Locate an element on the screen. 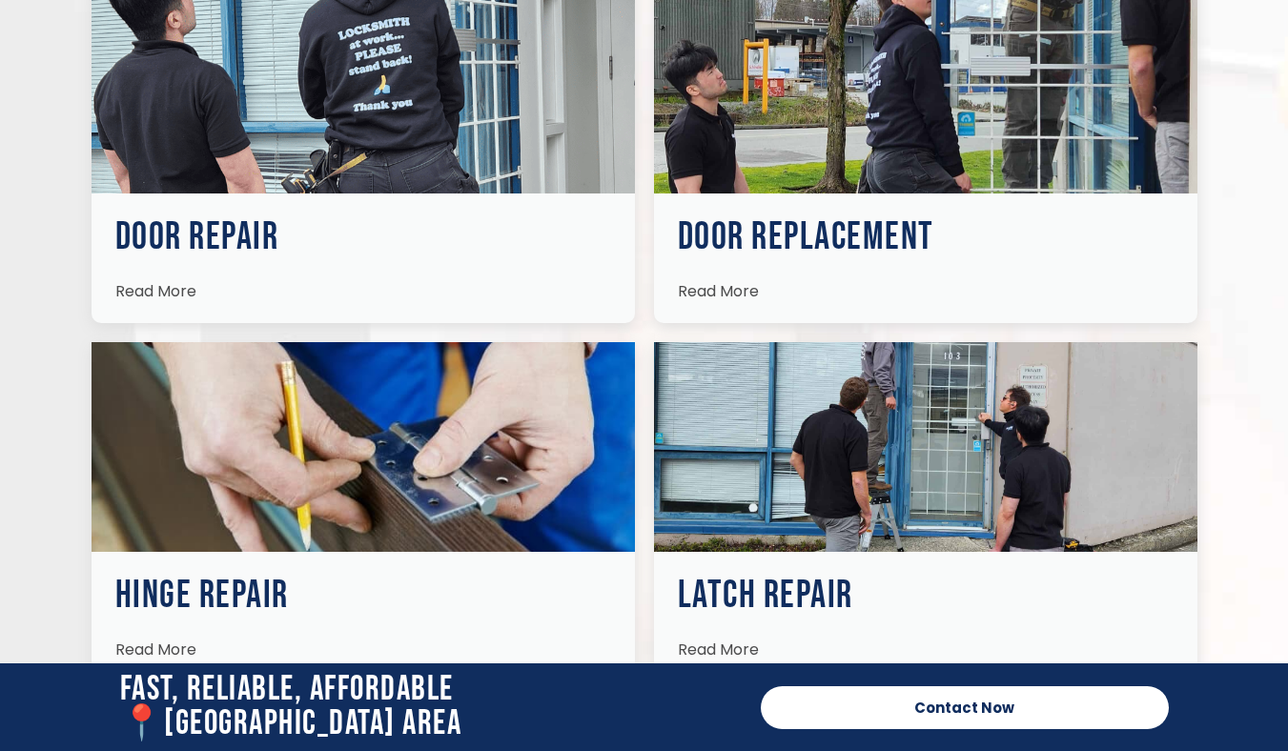 The width and height of the screenshot is (1288, 751). a: Contact Now is located at coordinates (965, 708).